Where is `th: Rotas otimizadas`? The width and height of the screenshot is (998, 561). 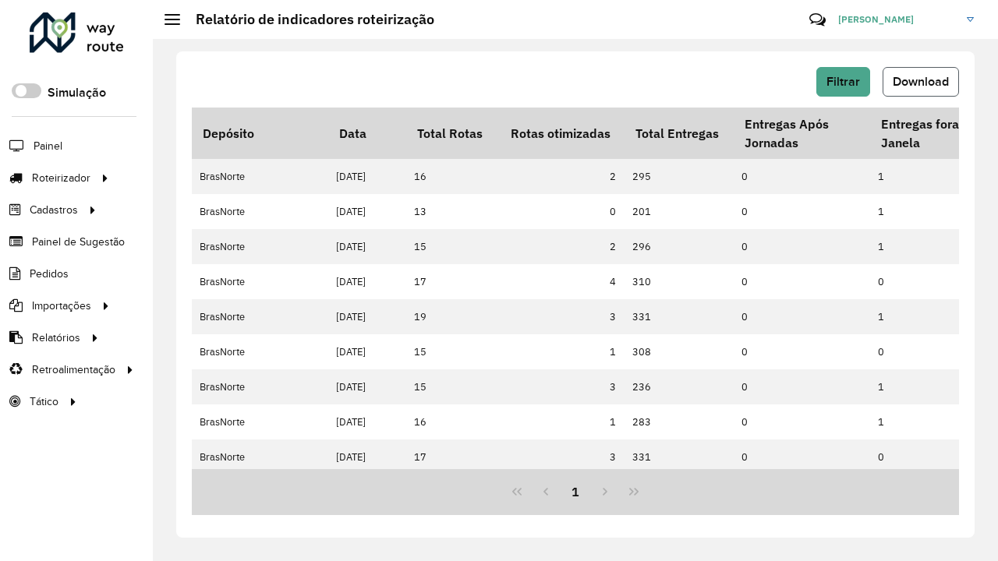 th: Rotas otimizadas is located at coordinates (562, 133).